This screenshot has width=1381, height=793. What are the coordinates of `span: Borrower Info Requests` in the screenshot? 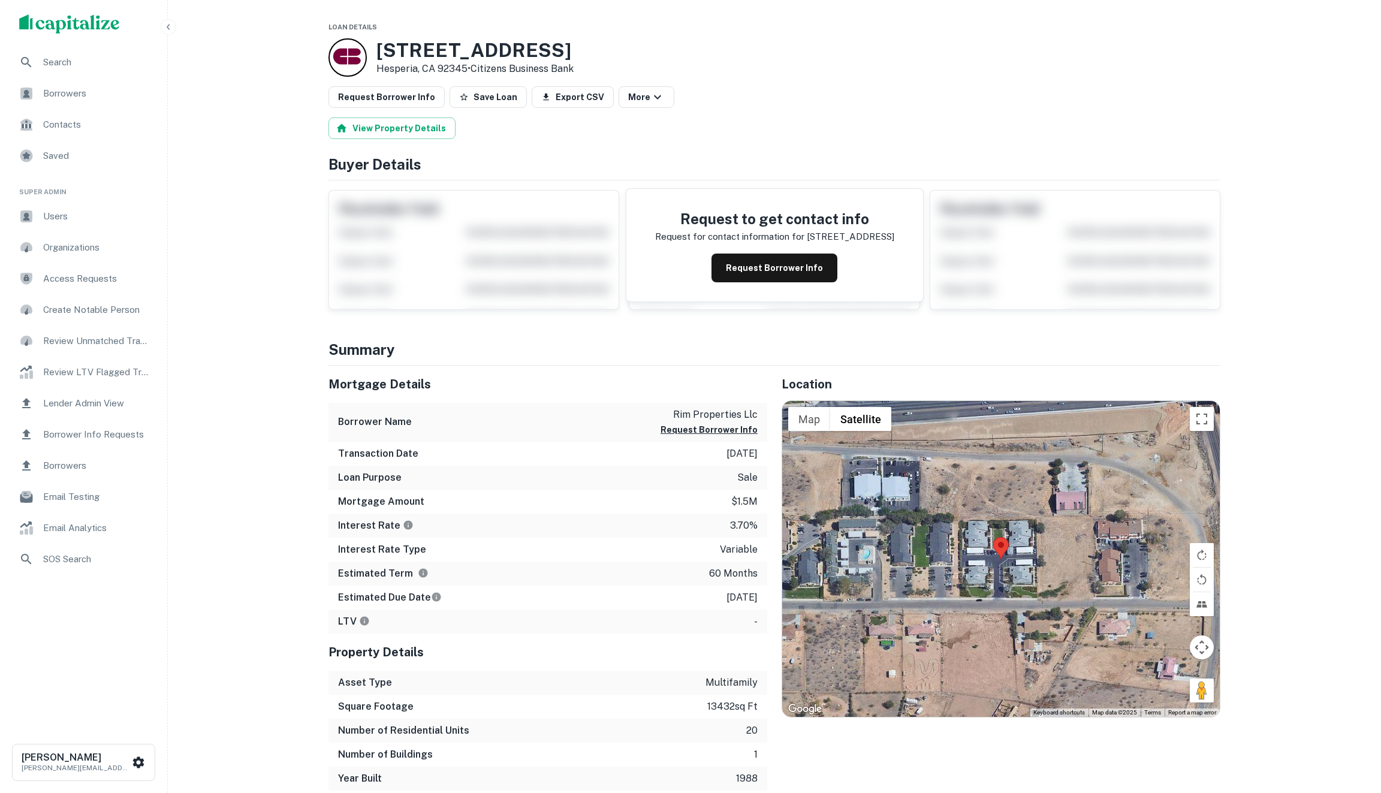 It's located at (96, 435).